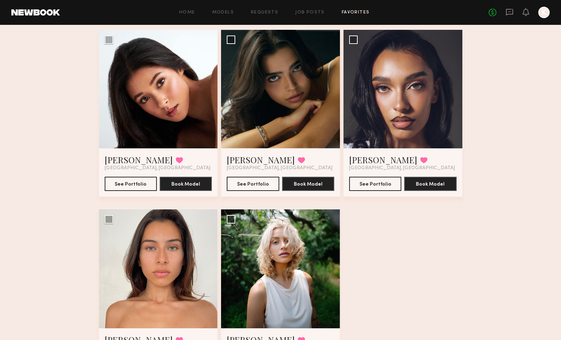 This screenshot has height=340, width=561. I want to click on a: Models, so click(223, 12).